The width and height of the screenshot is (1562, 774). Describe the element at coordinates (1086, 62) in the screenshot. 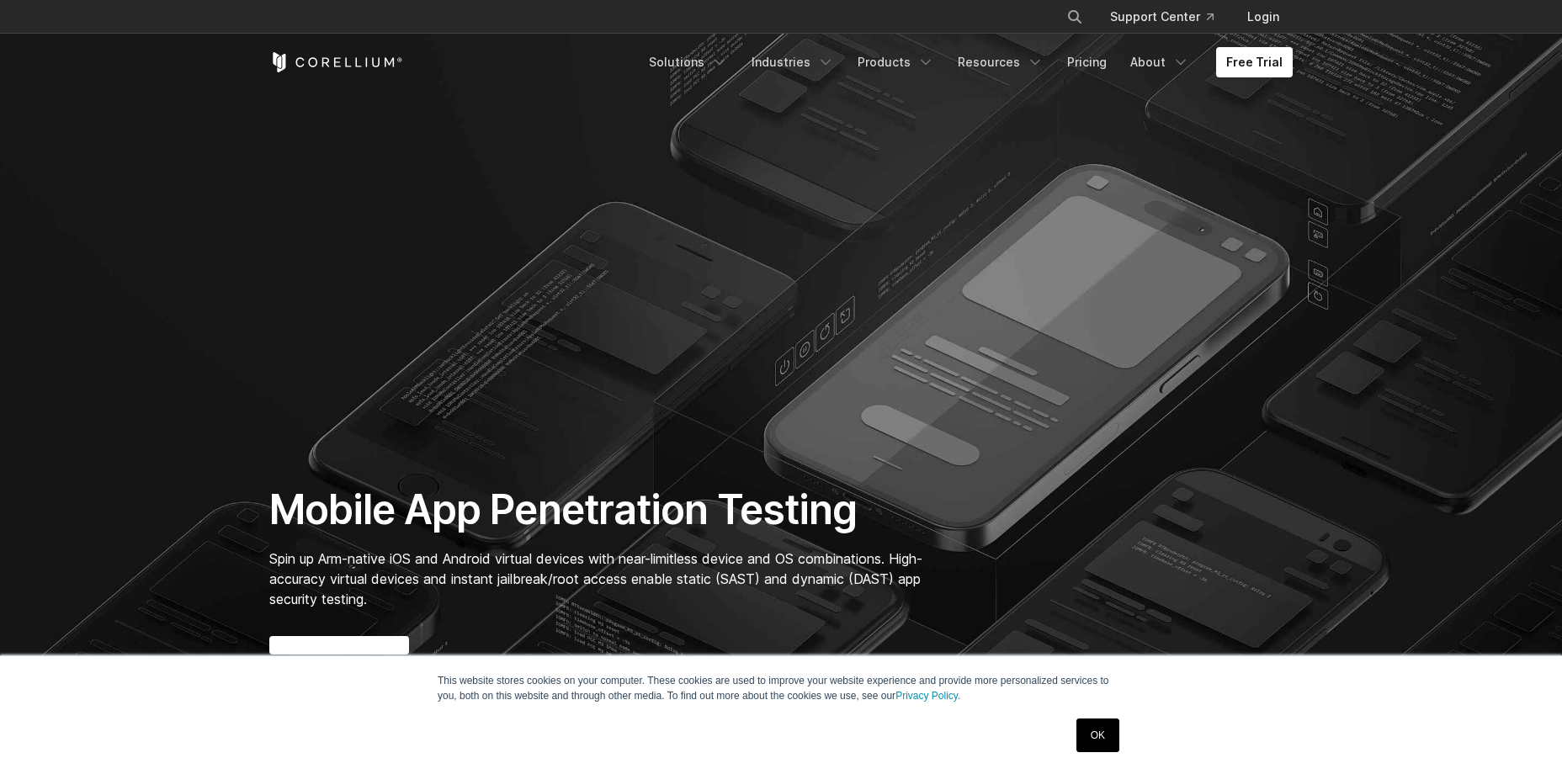

I see `a: Pricing` at that location.